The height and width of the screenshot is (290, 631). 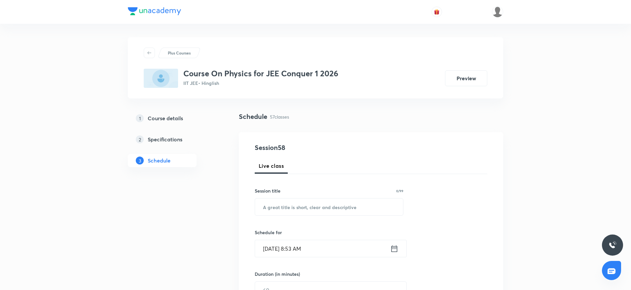 What do you see at coordinates (466, 78) in the screenshot?
I see `button: Preview` at bounding box center [466, 78].